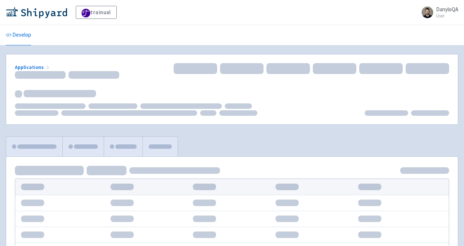  What do you see at coordinates (36, 12) in the screenshot?
I see `img: Shipyard logo` at bounding box center [36, 12].